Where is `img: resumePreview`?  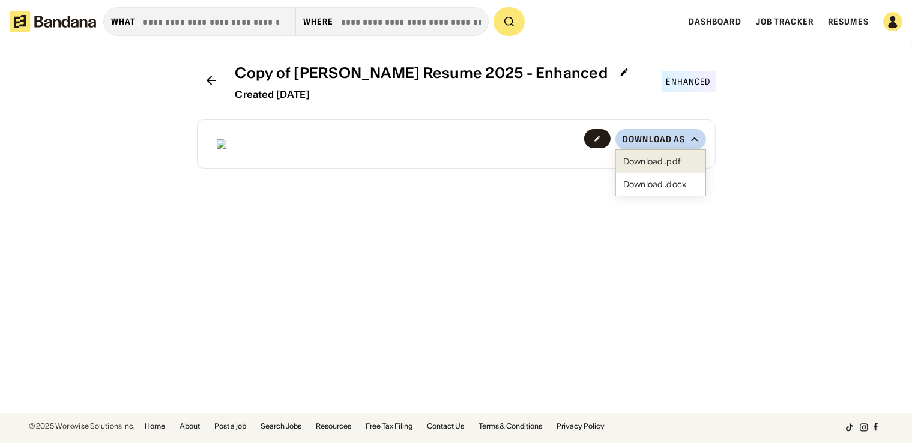
img: resumePreview is located at coordinates (256, 144).